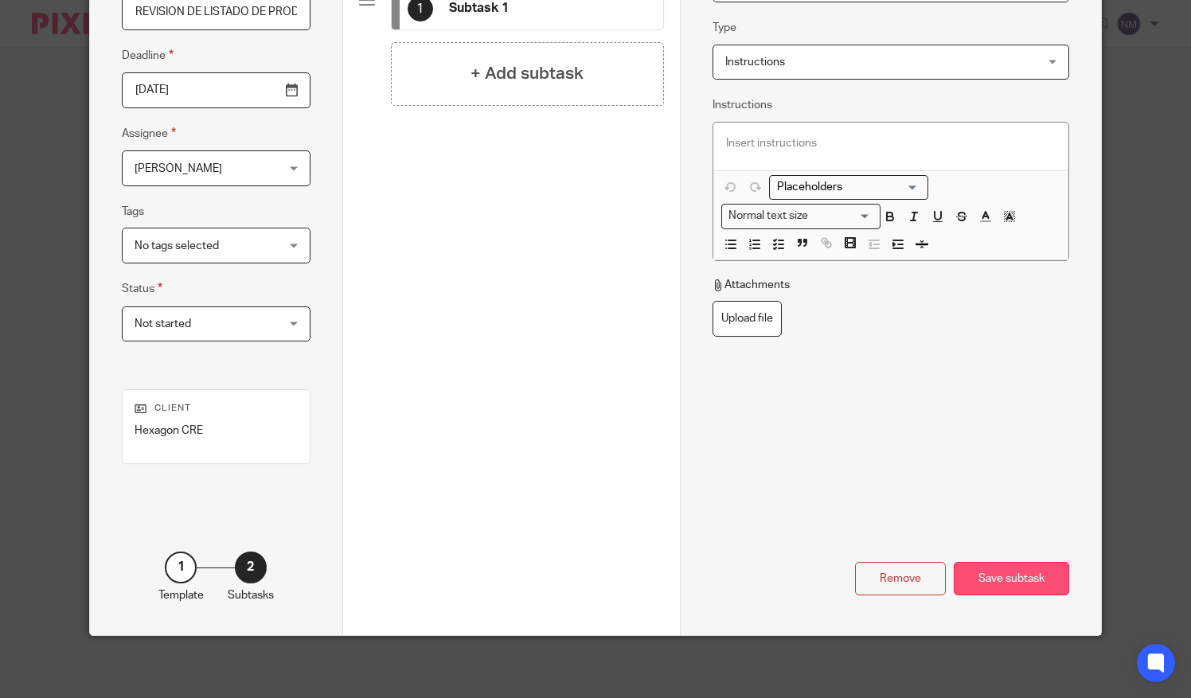 Image resolution: width=1191 pixels, height=698 pixels. I want to click on label: Instructions, so click(742, 105).